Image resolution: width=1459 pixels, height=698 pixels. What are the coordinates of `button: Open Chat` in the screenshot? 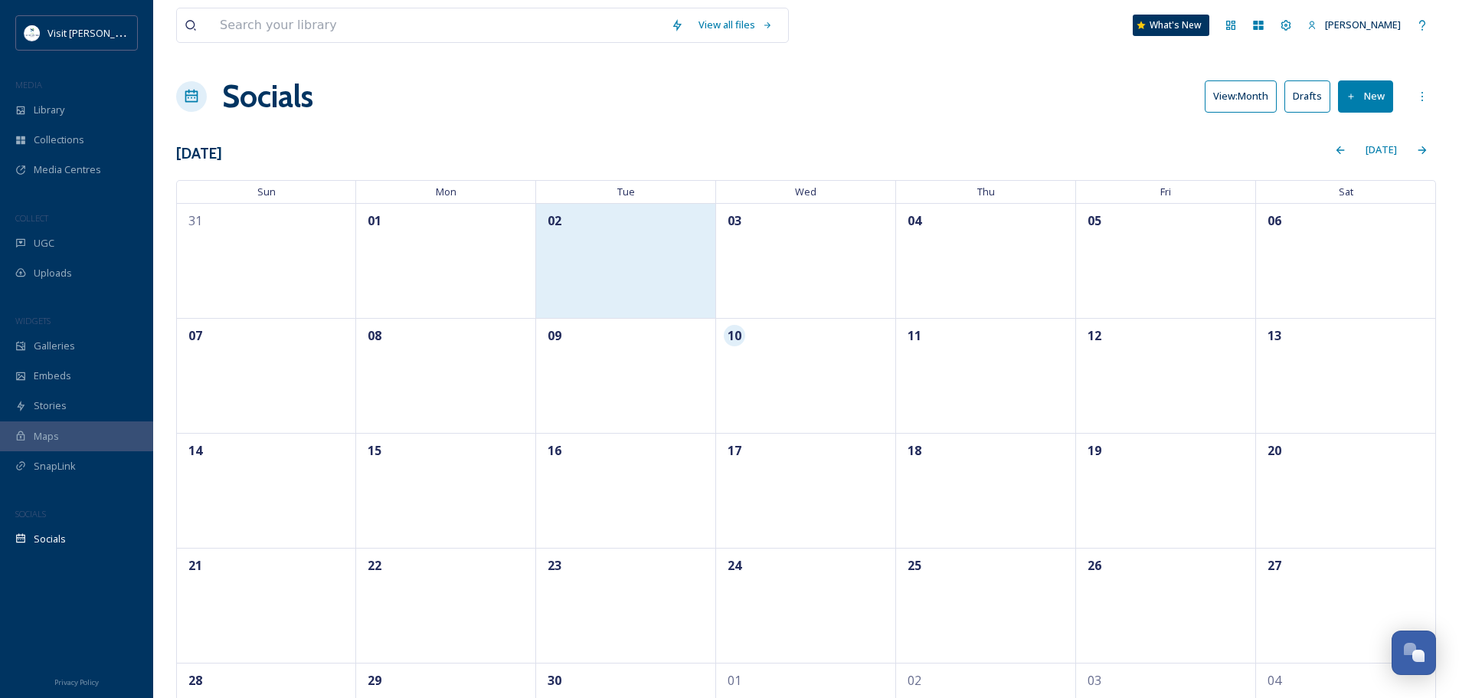 It's located at (1413, 652).